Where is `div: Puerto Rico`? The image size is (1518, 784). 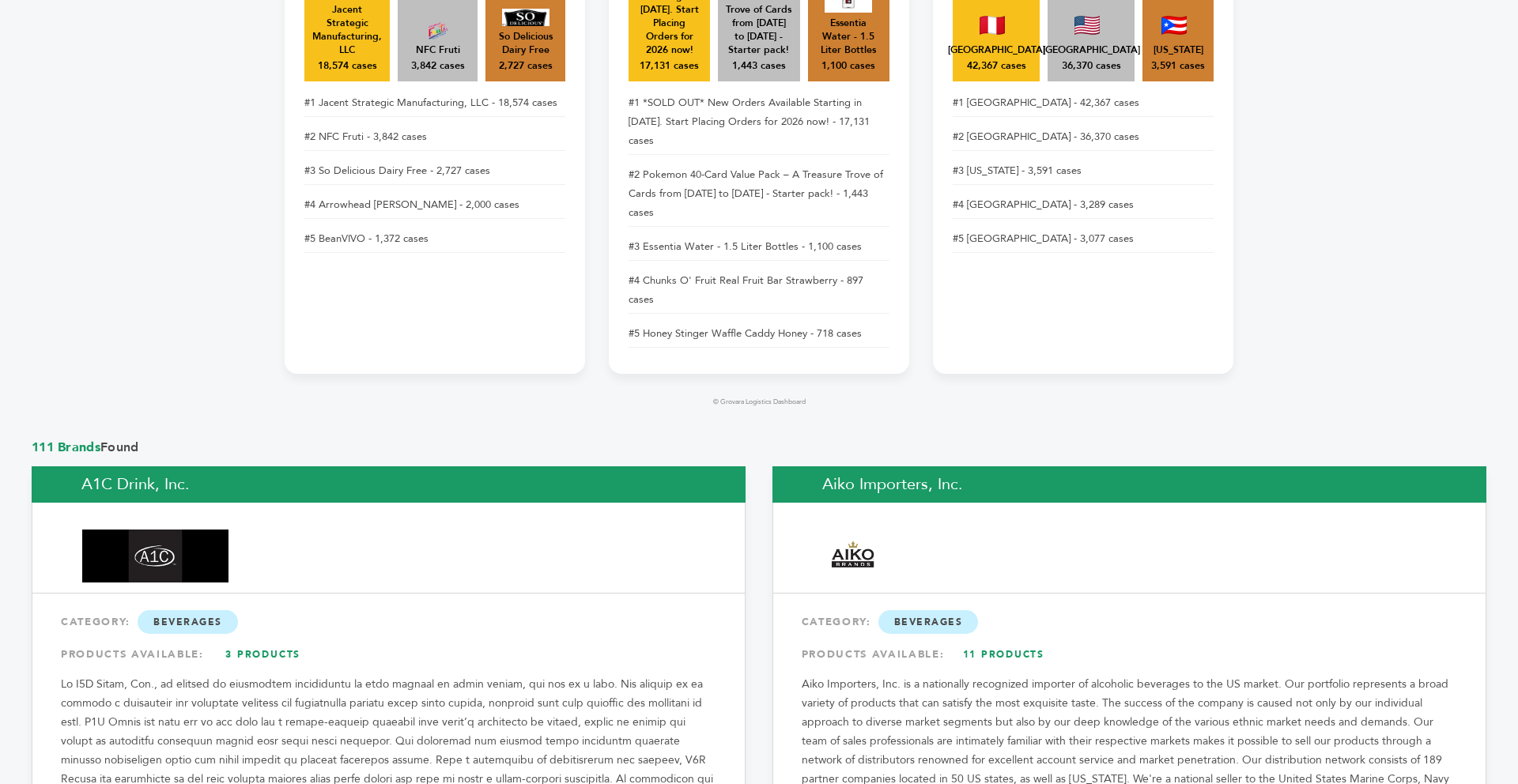 div: Puerto Rico is located at coordinates (1179, 50).